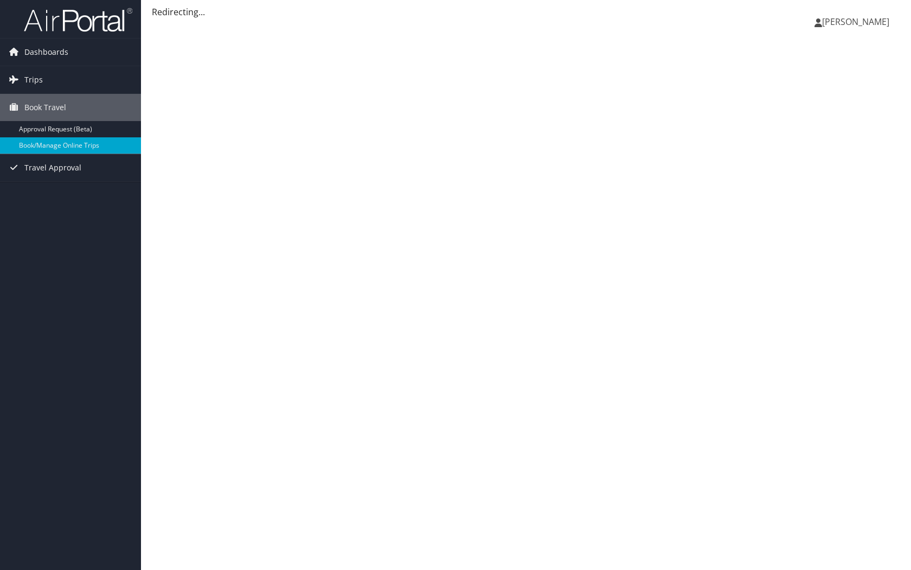 This screenshot has width=911, height=570. What do you see at coordinates (46, 52) in the screenshot?
I see `span: Dashboards` at bounding box center [46, 52].